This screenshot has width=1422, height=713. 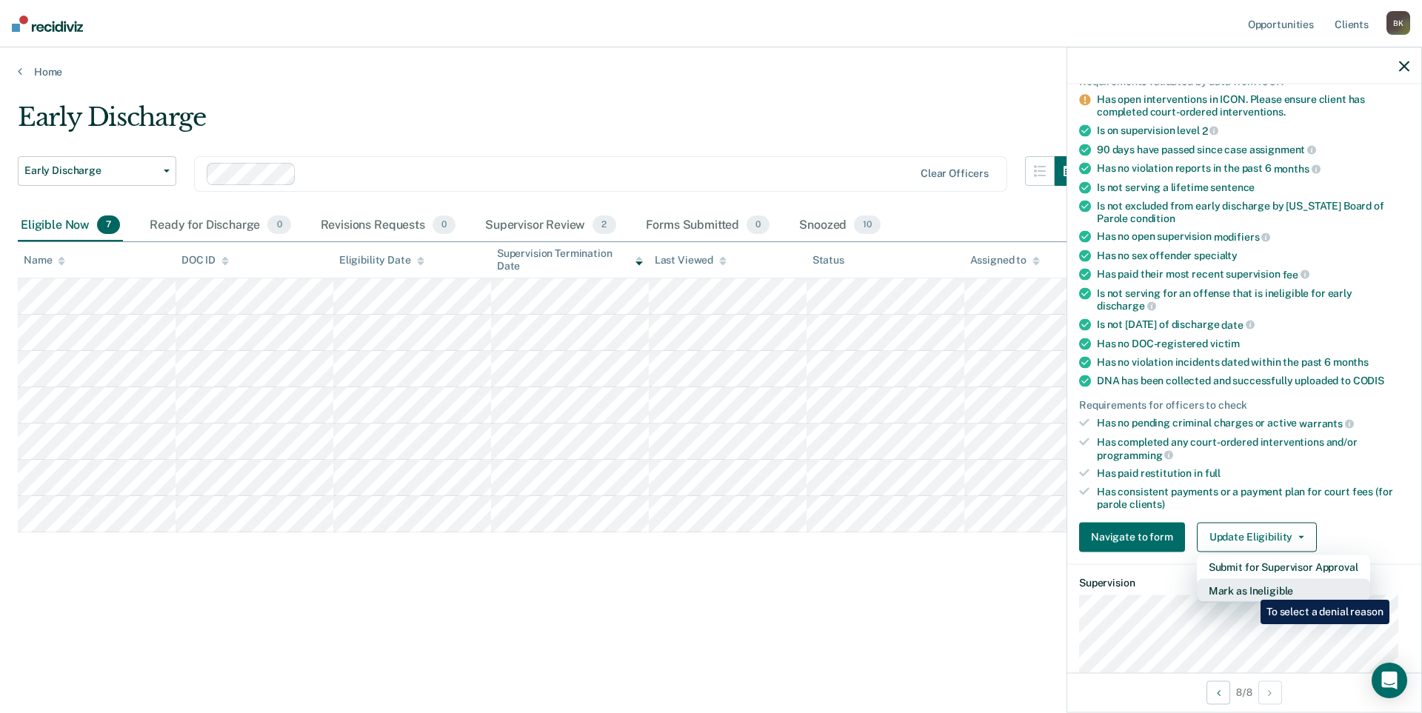 What do you see at coordinates (1253, 361) in the screenshot?
I see `div: Has no violation incidents dated within the past 6` at bounding box center [1253, 361].